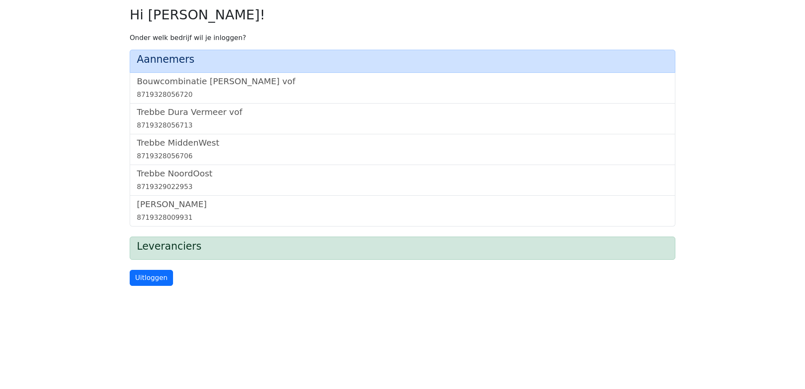  What do you see at coordinates (402, 95) in the screenshot?
I see `div: 8719328056720` at bounding box center [402, 95].